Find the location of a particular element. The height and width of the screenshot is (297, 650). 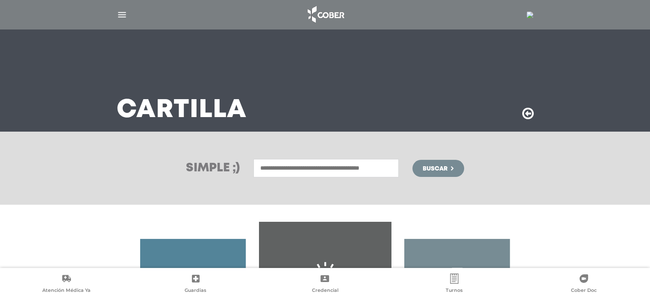

span: Atención Médica Ya is located at coordinates (66, 291).